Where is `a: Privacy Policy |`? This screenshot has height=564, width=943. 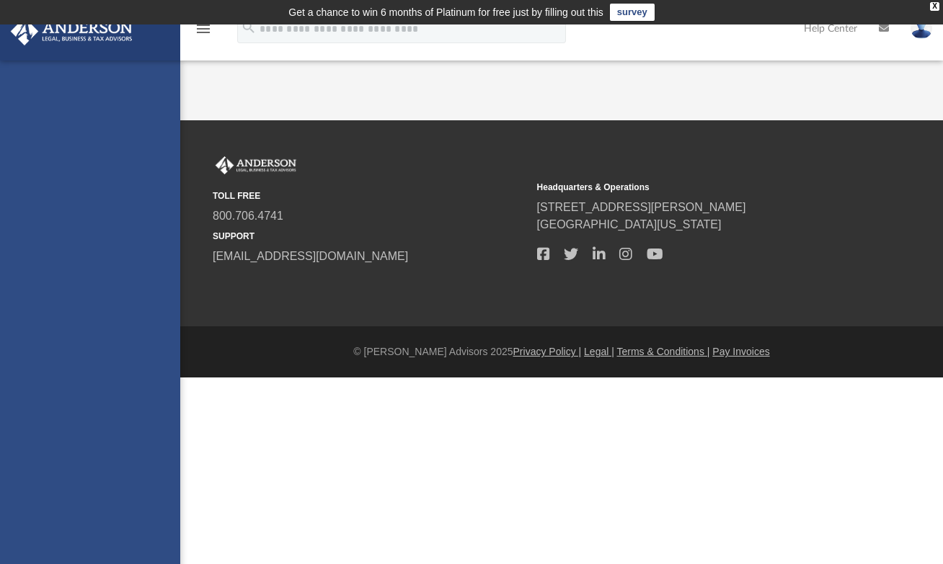 a: Privacy Policy | is located at coordinates (547, 352).